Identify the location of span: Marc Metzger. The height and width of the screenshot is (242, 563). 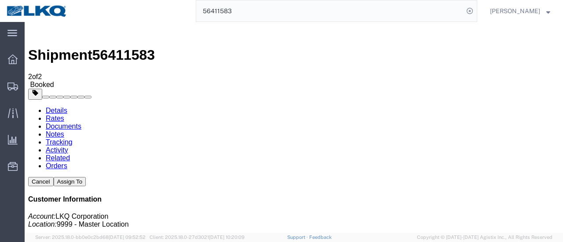
(515, 11).